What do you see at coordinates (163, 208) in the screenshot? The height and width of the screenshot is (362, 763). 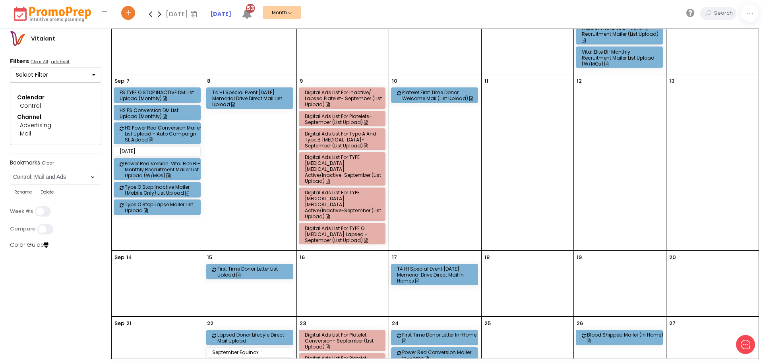 I see `div: Type O Stop Lapse Mailer List Upload` at bounding box center [163, 208].